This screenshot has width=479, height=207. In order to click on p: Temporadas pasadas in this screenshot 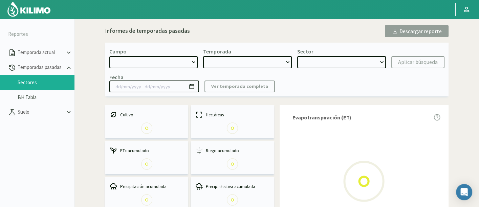, I will do `click(41, 67)`.